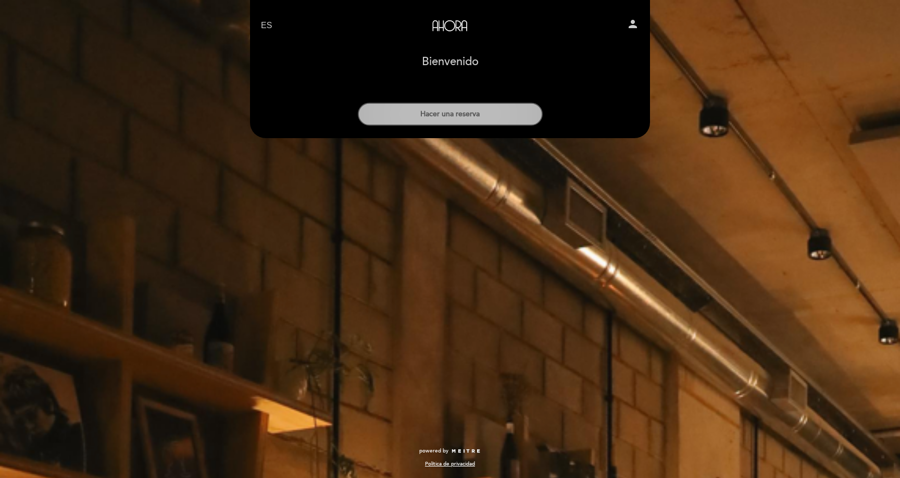 This screenshot has height=478, width=900. What do you see at coordinates (450, 463) in the screenshot?
I see `a: Política de privacidad` at bounding box center [450, 463].